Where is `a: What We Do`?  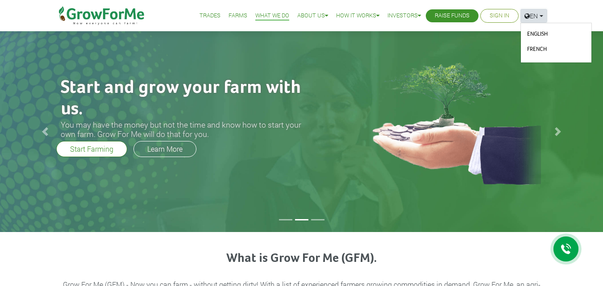 a: What We Do is located at coordinates (272, 16).